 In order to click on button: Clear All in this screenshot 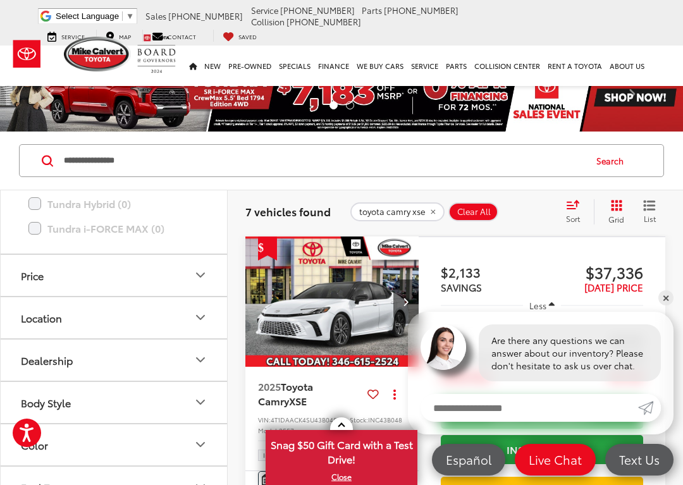, I will do `click(473, 212)`.